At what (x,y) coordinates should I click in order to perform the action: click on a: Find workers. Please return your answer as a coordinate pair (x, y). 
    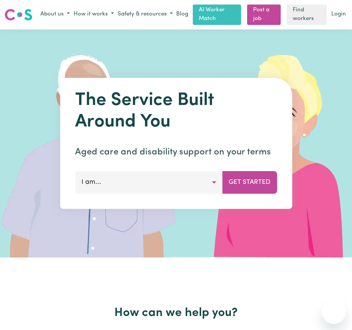
    Looking at the image, I should click on (307, 15).